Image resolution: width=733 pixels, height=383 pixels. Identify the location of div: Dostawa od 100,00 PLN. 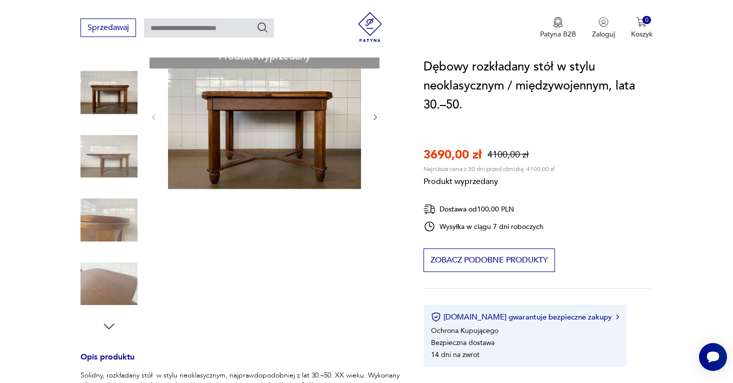
(483, 209).